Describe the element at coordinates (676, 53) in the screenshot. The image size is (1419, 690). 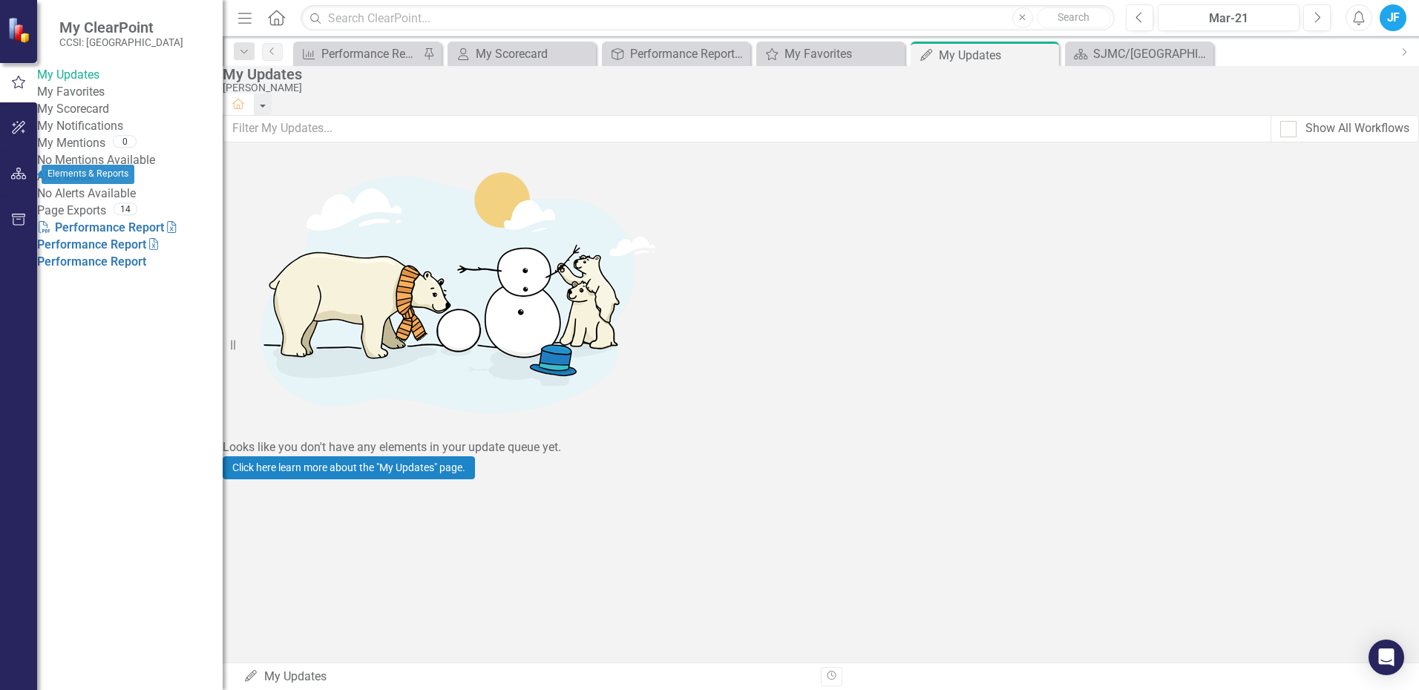
I see `a: Performance Report Tracker` at that location.